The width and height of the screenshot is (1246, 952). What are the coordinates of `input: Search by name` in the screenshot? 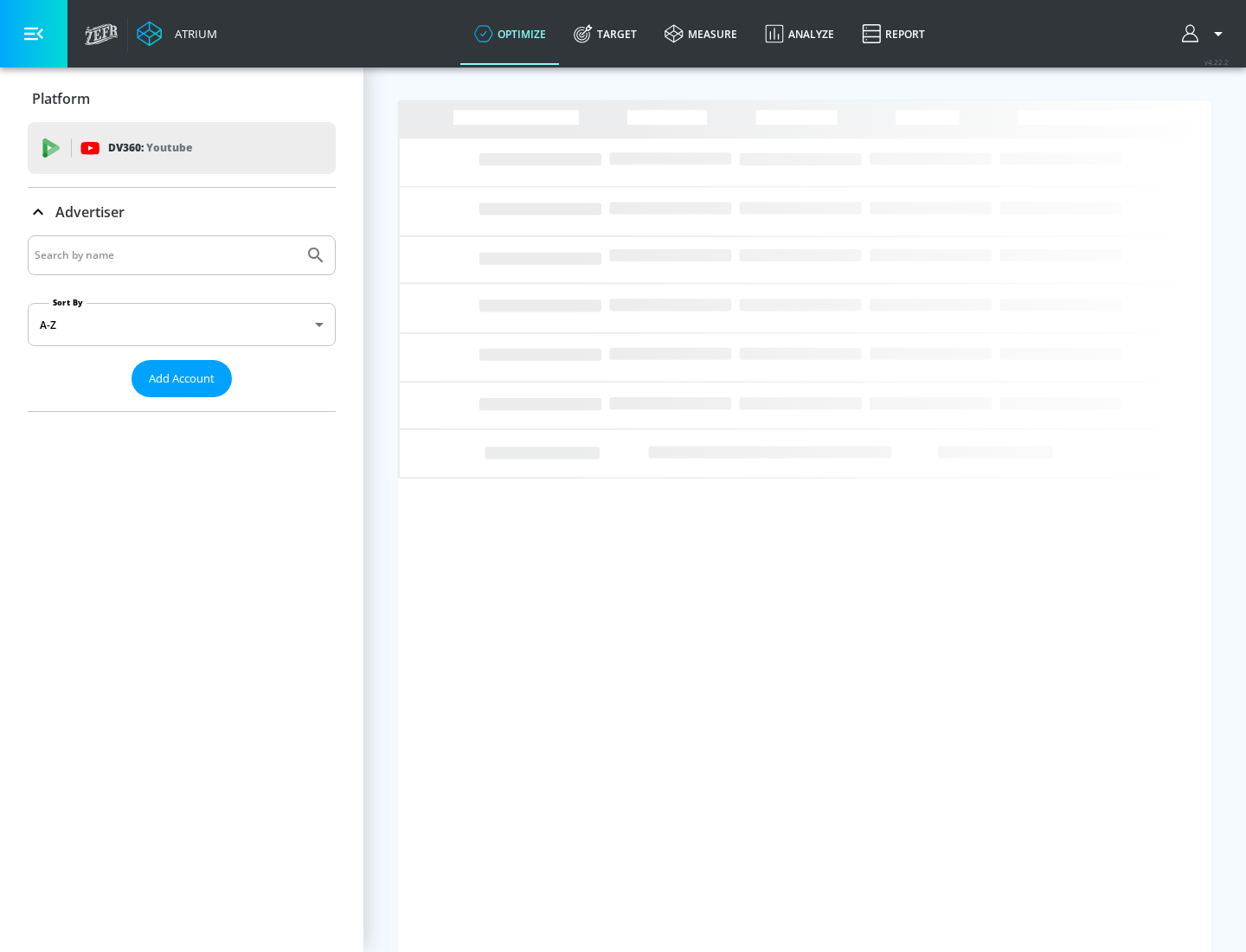 It's located at (165, 255).